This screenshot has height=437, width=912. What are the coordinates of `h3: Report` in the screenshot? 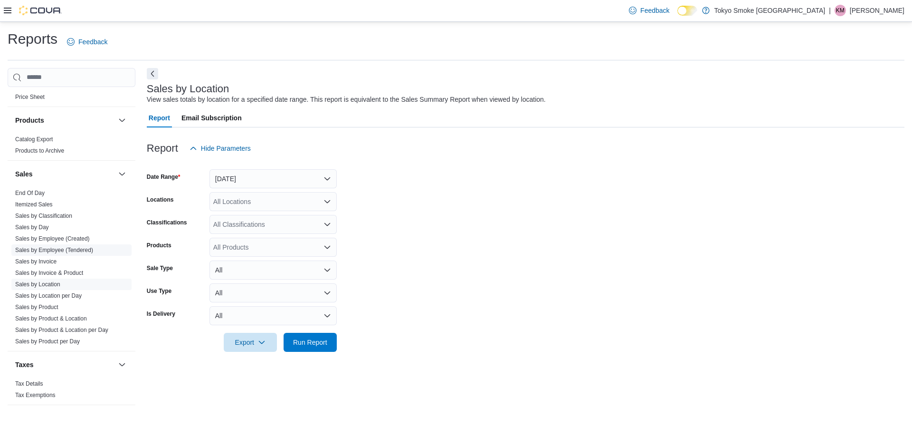 It's located at (162, 148).